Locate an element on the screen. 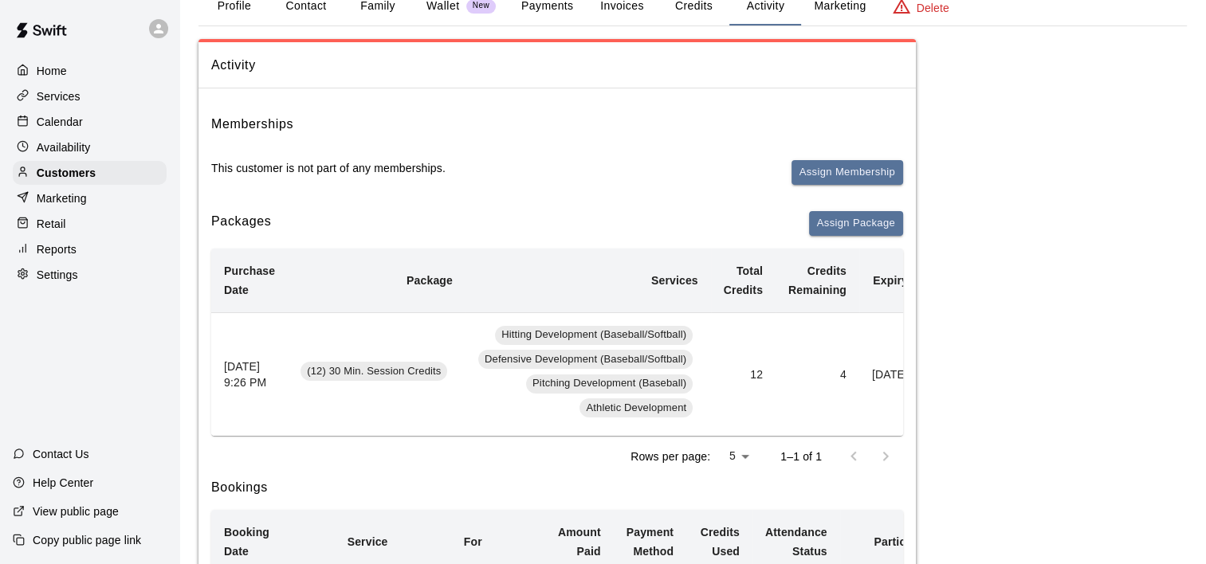  p: Home is located at coordinates (52, 71).